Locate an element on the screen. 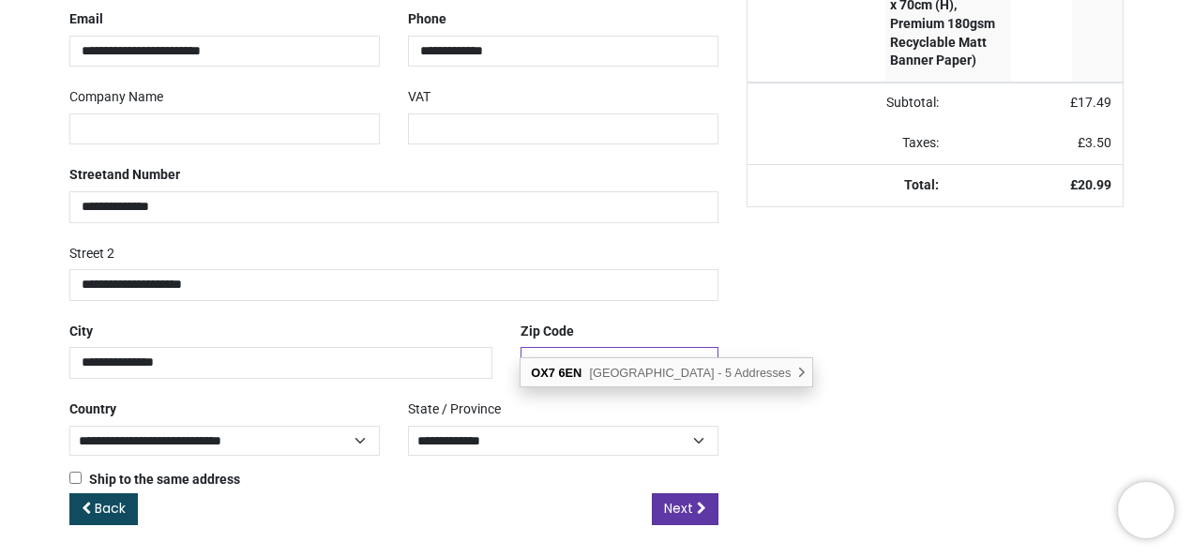 Image resolution: width=1193 pixels, height=557 pixels. span: and Number is located at coordinates (143, 174).